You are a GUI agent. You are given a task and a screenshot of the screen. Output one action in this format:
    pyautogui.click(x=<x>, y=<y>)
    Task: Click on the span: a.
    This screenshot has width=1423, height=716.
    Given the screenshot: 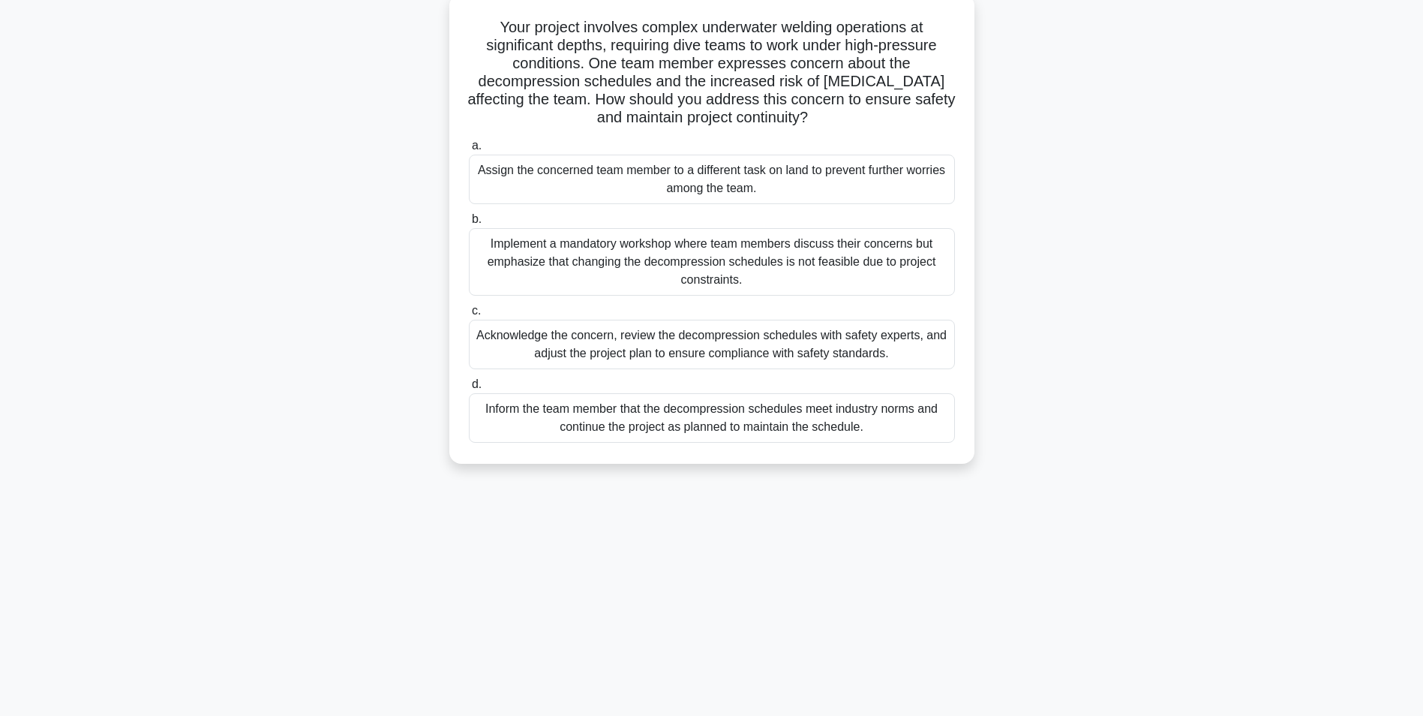 What is the action you would take?
    pyautogui.click(x=476, y=145)
    